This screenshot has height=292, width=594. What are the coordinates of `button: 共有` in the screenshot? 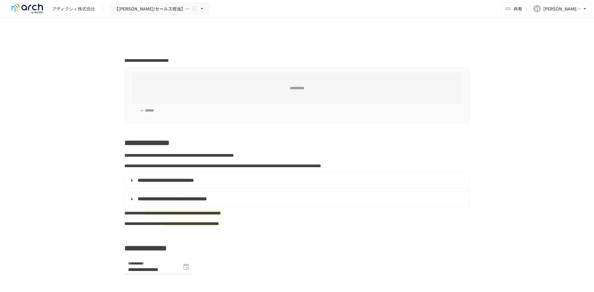 It's located at (514, 9).